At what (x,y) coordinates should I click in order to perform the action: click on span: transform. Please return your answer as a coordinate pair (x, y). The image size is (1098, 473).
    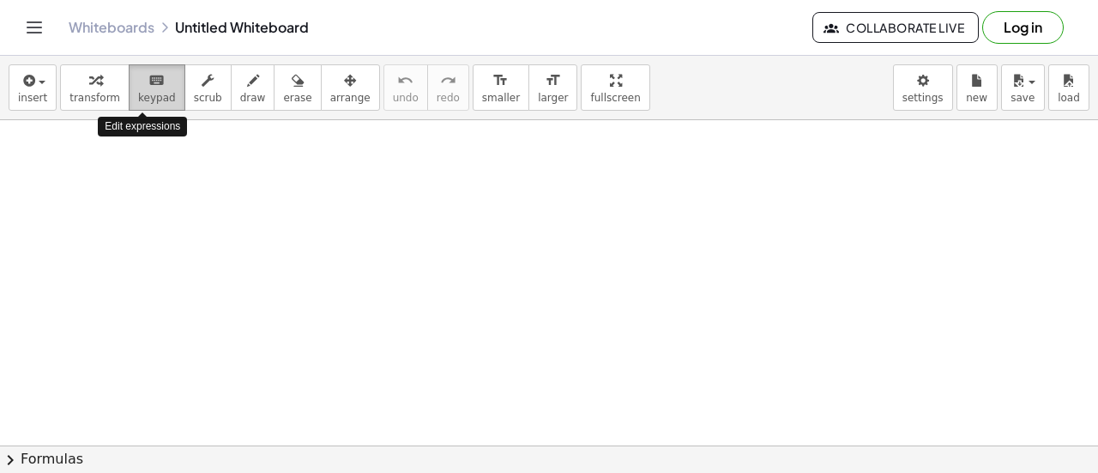
    Looking at the image, I should click on (94, 98).